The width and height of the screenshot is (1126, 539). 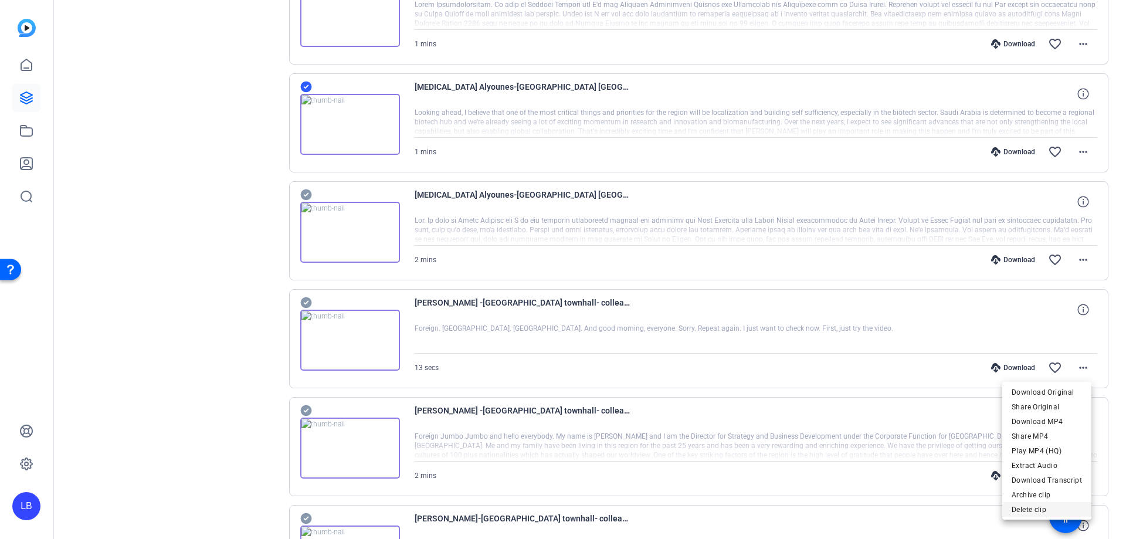 I want to click on span: Download Transcript, so click(x=1047, y=480).